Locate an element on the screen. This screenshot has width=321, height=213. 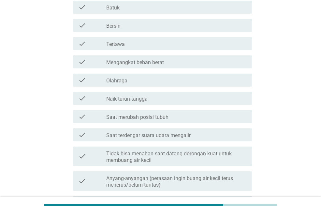
label: Tidak bisa menahan saat datang dorongan kuat untuk membuang air kecil is located at coordinates (176, 157).